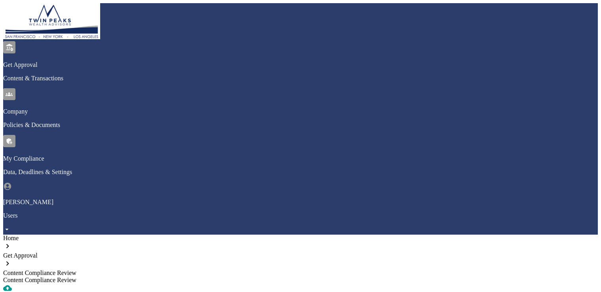  Describe the element at coordinates (300, 159) in the screenshot. I see `p: My Compliance` at that location.